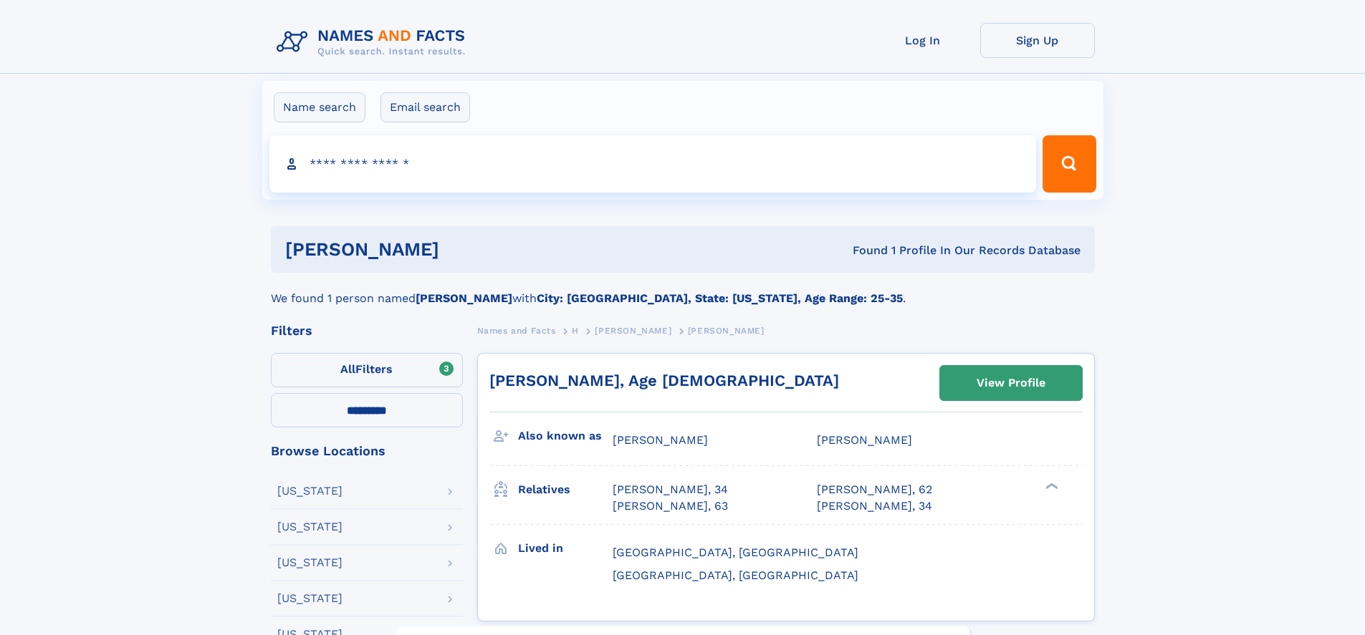 This screenshot has height=635, width=1365. What do you see at coordinates (653, 164) in the screenshot?
I see `input: search input` at bounding box center [653, 164].